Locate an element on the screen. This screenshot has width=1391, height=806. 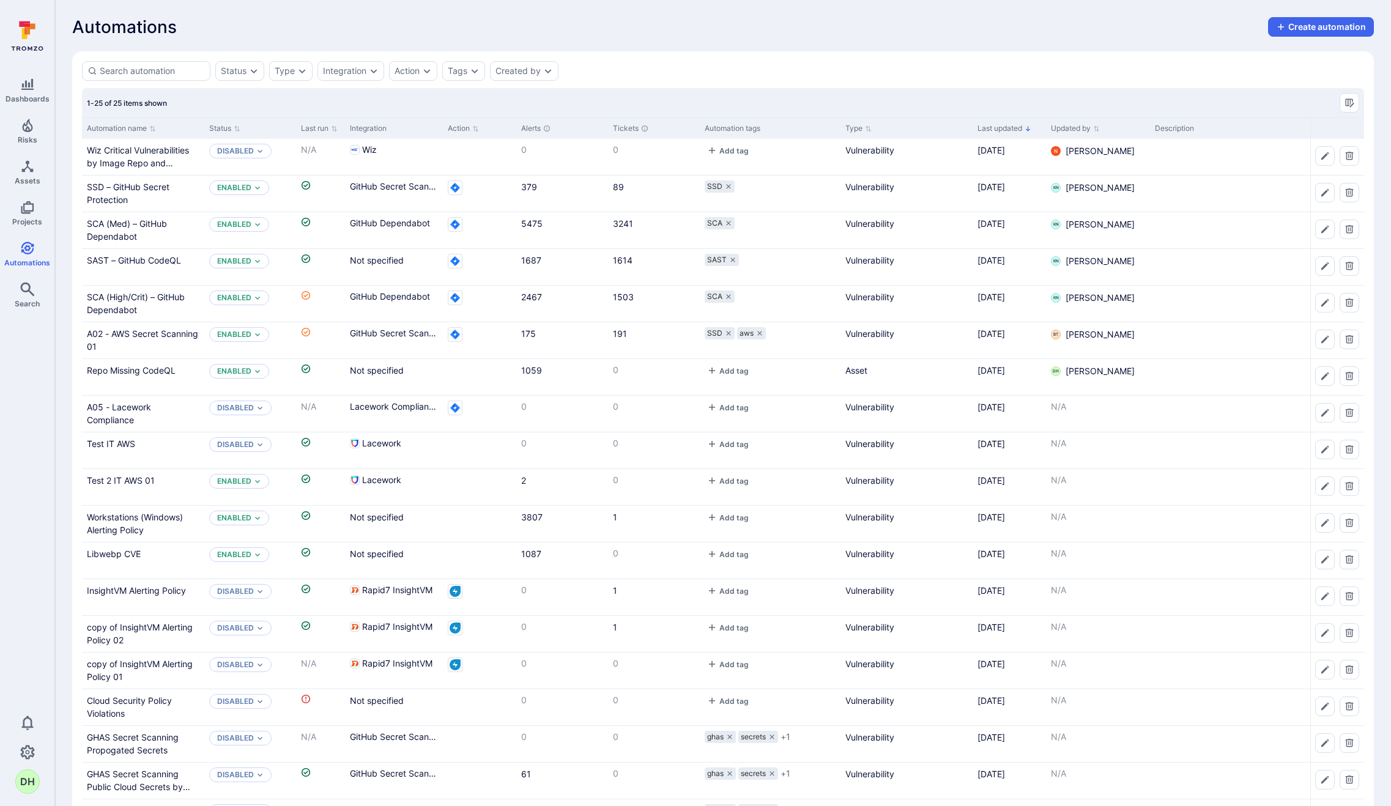
a: Wiz Critical Vulnerabilities by Image Repo and Vulnerable Entity is located at coordinates (138, 163).